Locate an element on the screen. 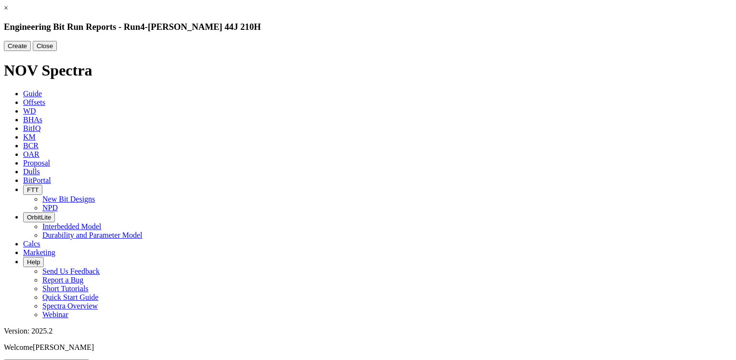 This screenshot has height=360, width=736. a: Durability and Parameter Model is located at coordinates (92, 235).